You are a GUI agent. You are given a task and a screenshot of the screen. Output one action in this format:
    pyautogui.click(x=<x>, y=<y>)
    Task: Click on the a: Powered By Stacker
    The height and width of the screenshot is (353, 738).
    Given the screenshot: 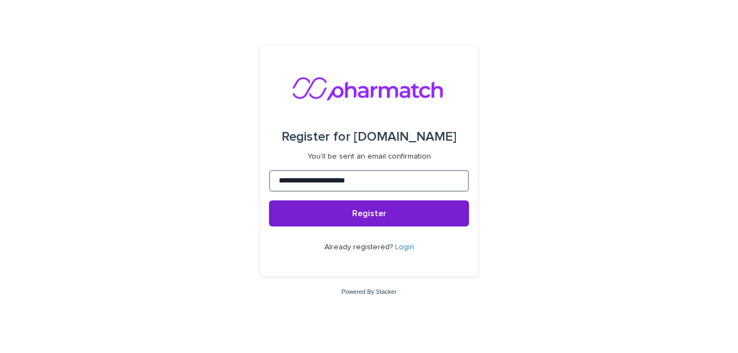 What is the action you would take?
    pyautogui.click(x=369, y=292)
    